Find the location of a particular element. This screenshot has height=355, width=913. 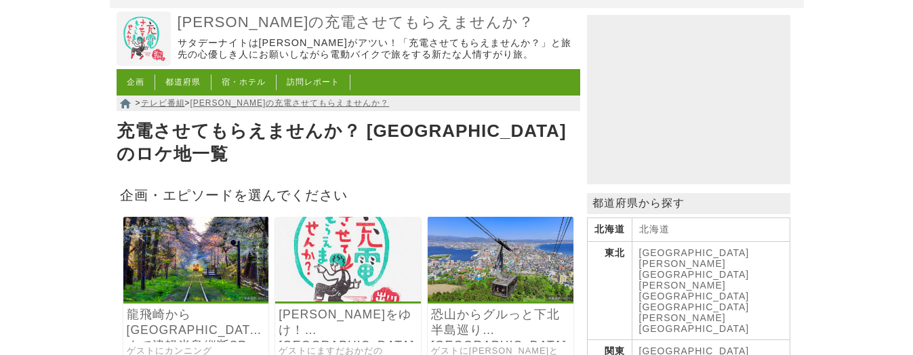

a: 訪問レポート is located at coordinates (313, 82).